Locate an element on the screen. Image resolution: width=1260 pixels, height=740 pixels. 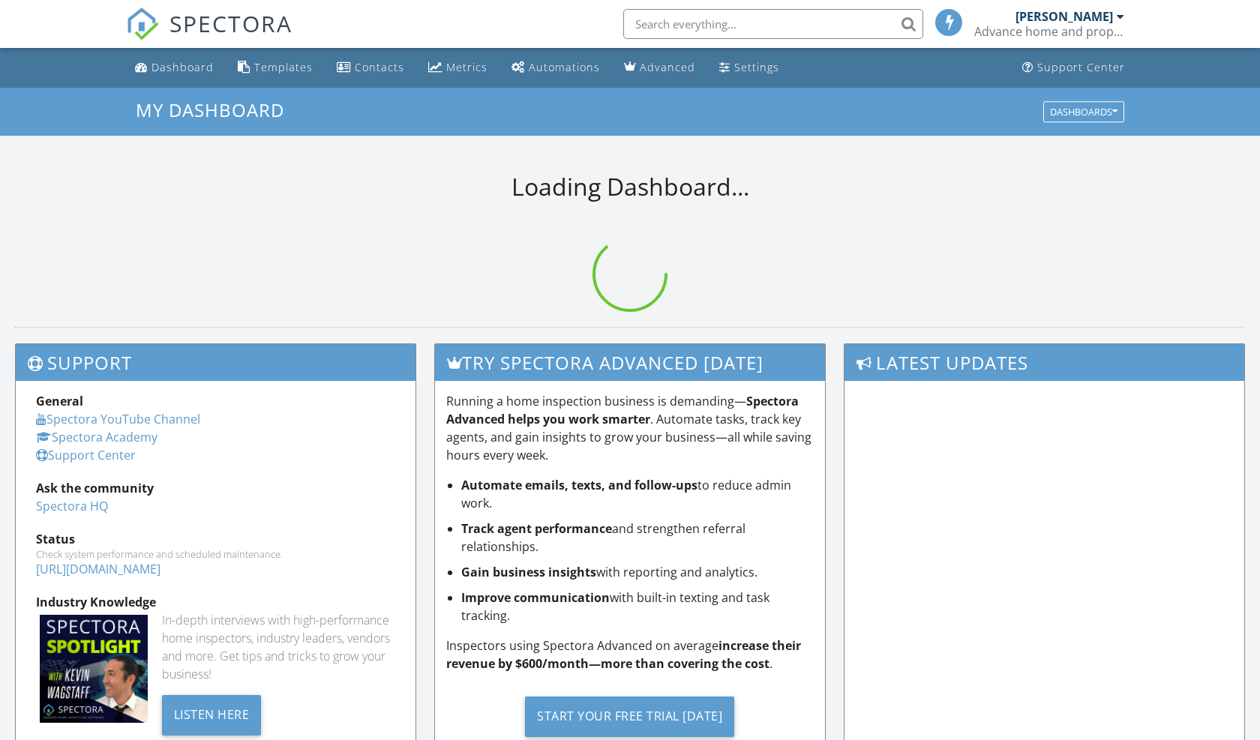
img: The Best Home Inspection Software - Spectora is located at coordinates (143, 24).